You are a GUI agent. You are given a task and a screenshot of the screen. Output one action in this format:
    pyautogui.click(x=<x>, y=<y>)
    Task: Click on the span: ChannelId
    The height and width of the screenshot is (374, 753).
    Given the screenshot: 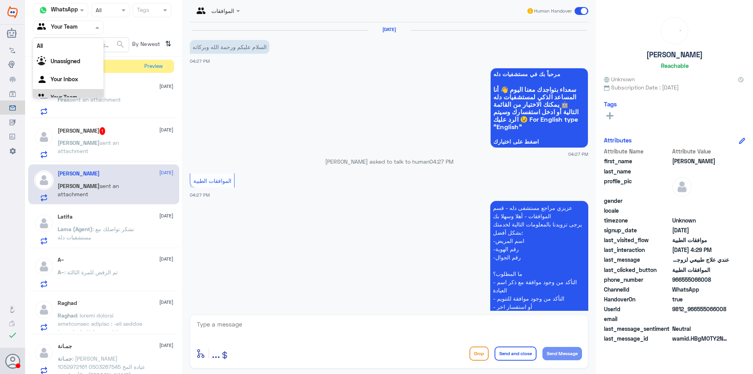 What is the action you would take?
    pyautogui.click(x=637, y=289)
    